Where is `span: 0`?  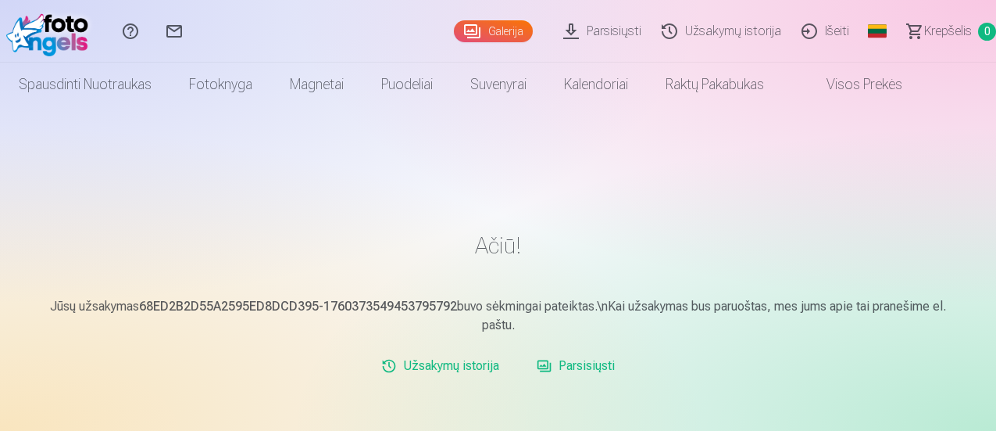
span: 0 is located at coordinates (987, 31).